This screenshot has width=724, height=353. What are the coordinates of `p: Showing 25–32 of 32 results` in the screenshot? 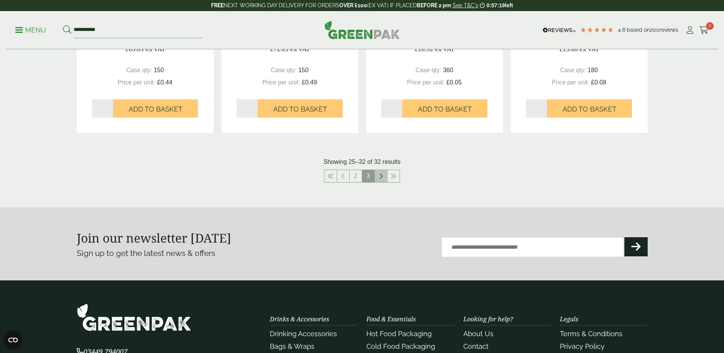 It's located at (362, 162).